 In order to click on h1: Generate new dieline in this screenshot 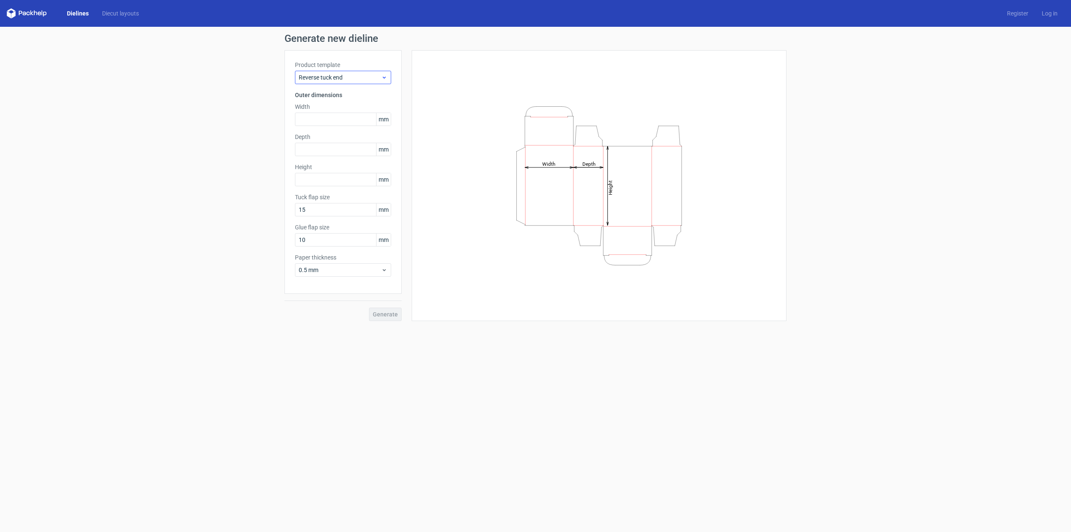, I will do `click(536, 38)`.